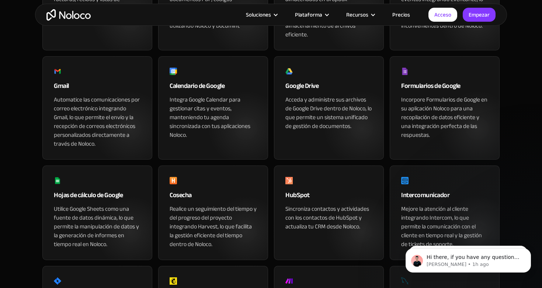 The height and width of the screenshot is (288, 542). What do you see at coordinates (258, 15) in the screenshot?
I see `font: Soluciones` at bounding box center [258, 15].